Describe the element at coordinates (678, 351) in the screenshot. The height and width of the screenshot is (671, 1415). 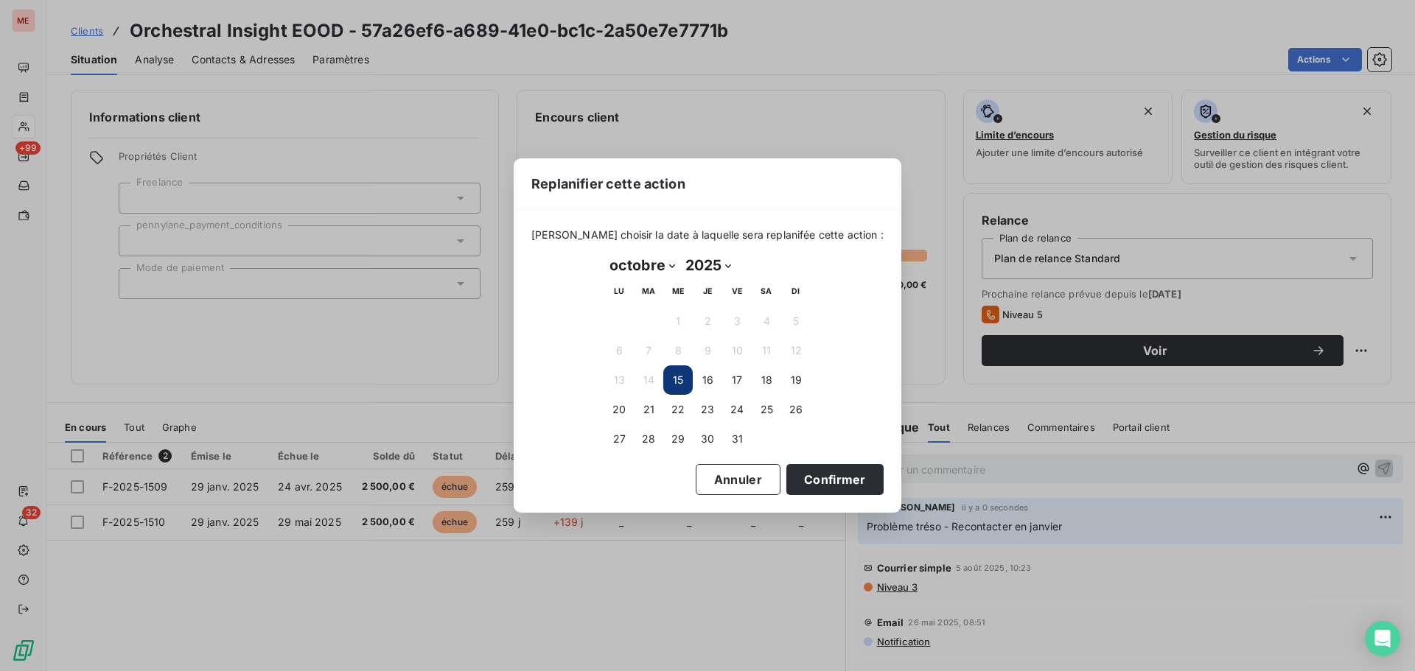
I see `button: 8` at that location.